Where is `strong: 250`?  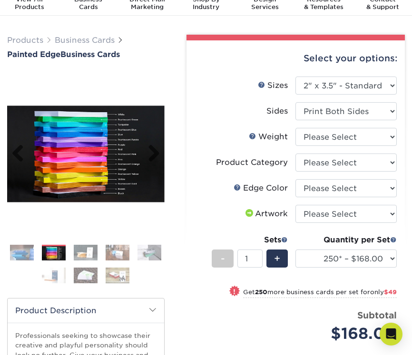
strong: 250 is located at coordinates (261, 292).